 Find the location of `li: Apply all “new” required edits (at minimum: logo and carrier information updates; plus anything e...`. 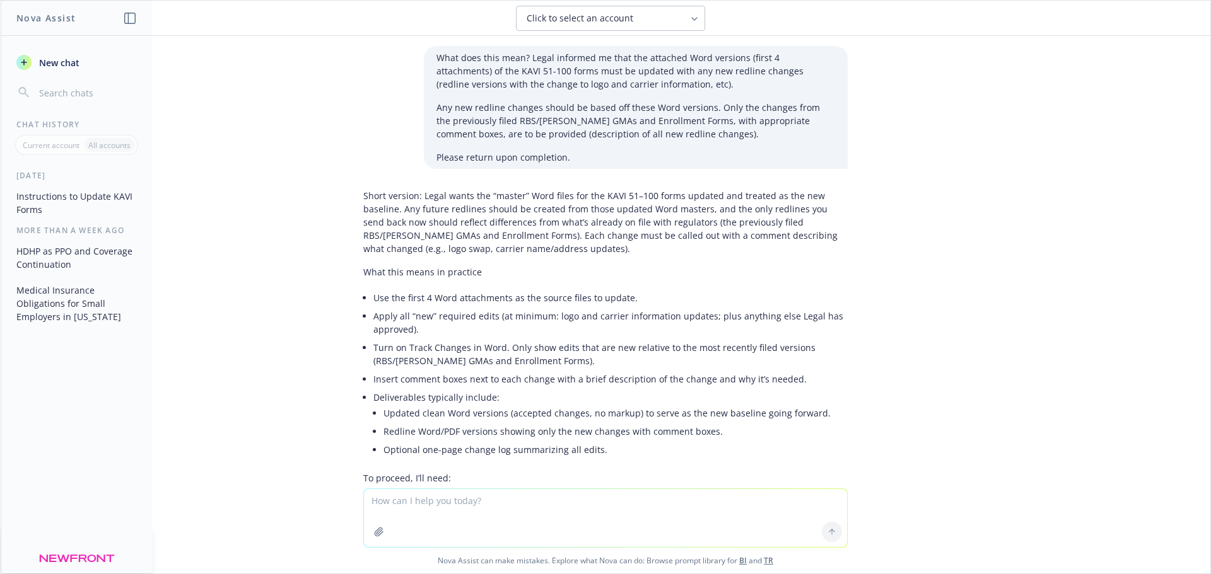

li: Apply all “new” required edits (at minimum: logo and carrier information updates; plus anything e... is located at coordinates (610, 323).